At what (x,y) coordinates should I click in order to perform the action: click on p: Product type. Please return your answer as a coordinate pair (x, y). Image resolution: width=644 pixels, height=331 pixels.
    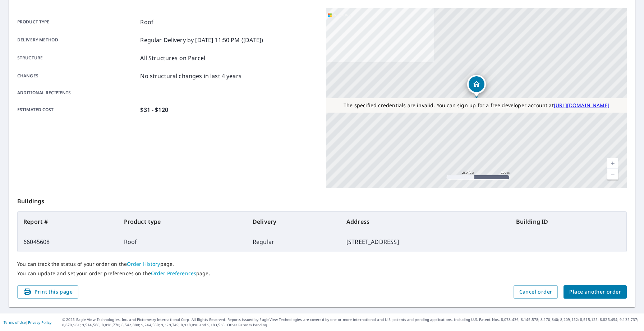
    Looking at the image, I should click on (77, 22).